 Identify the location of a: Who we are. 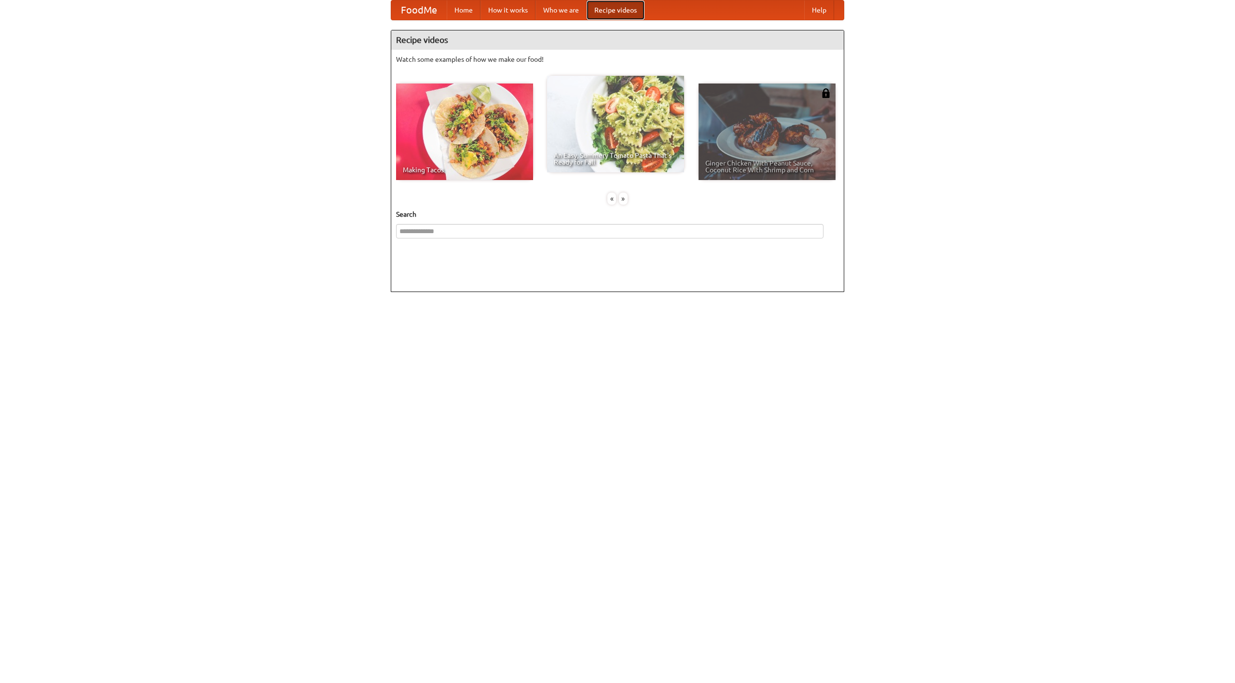
(561, 10).